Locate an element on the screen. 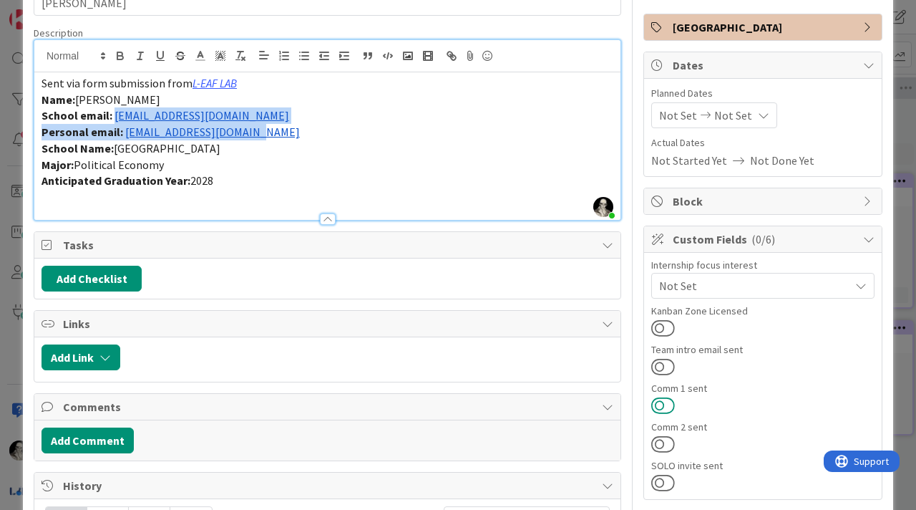 This screenshot has width=916, height=510. strong: School email: is located at coordinates (77, 115).